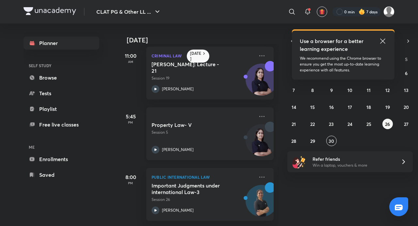 The image size is (418, 226). What do you see at coordinates (131, 117) in the screenshot?
I see `h5: 5:45` at bounding box center [131, 117].